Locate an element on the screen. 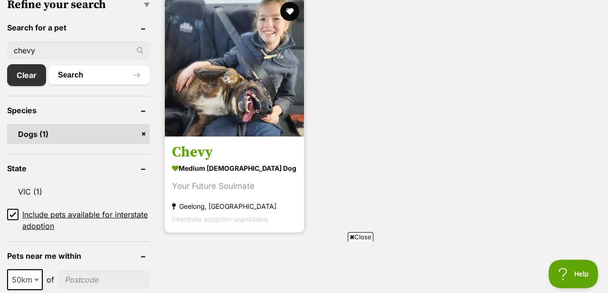 The height and width of the screenshot is (293, 608). h3: Chevy is located at coordinates (234, 153).